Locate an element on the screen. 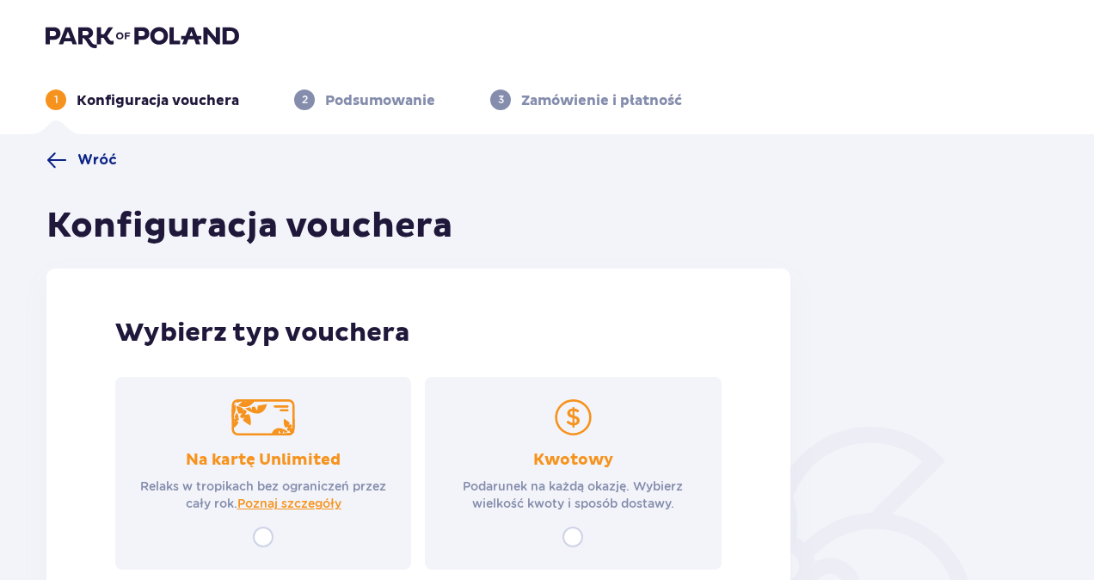 This screenshot has width=1094, height=580. a: Wróć is located at coordinates (82, 160).